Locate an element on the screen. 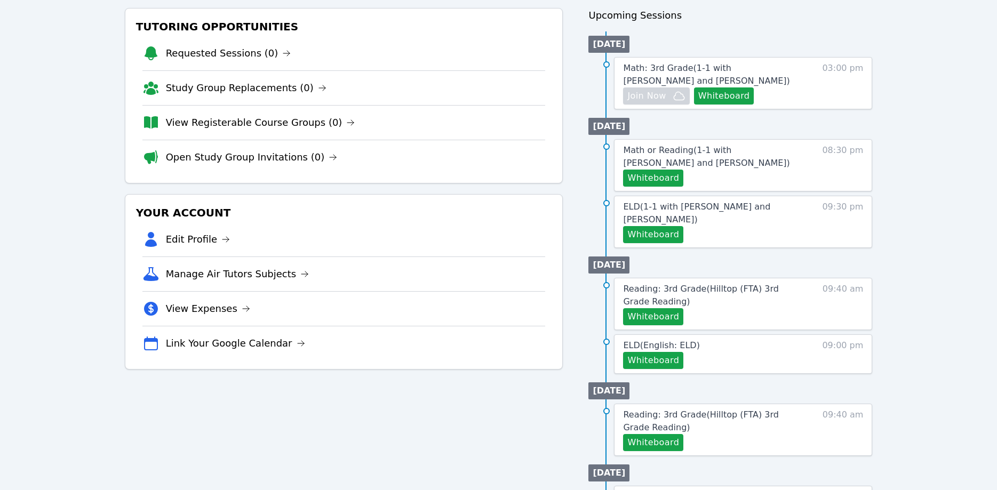 The width and height of the screenshot is (997, 490). h3: Upcoming Sessions is located at coordinates (730, 15).